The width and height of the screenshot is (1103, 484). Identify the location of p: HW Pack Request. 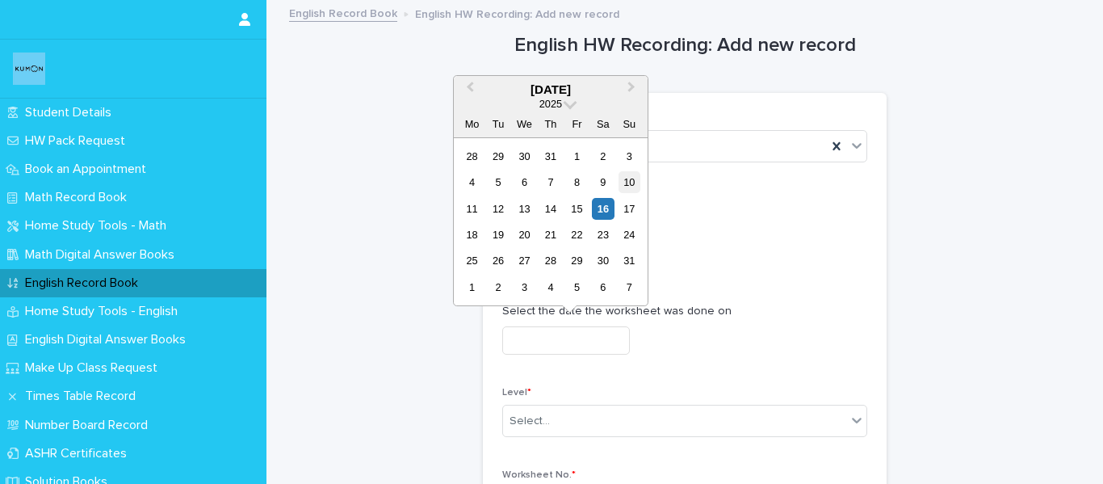
(78, 141).